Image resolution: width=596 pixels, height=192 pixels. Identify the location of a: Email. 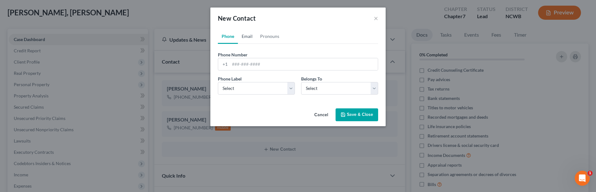
(247, 36).